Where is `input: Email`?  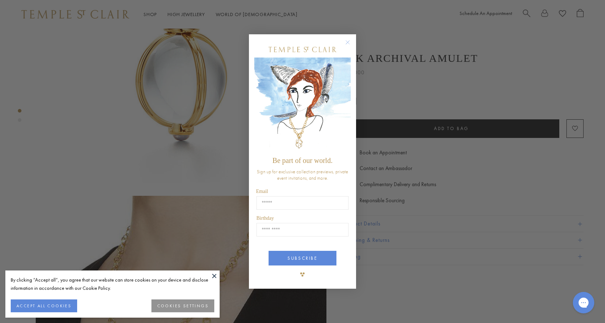
input: Email is located at coordinates (302, 203).